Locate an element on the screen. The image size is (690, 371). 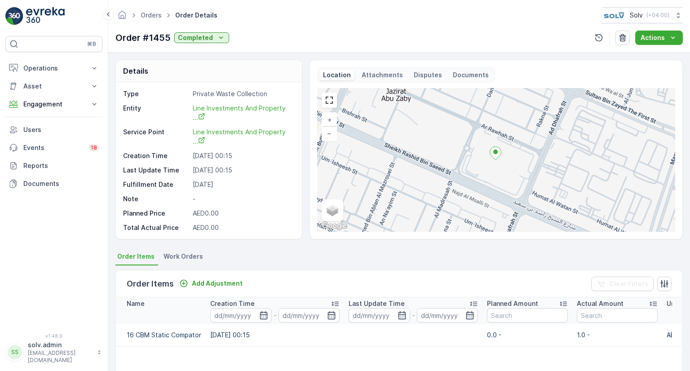
p: Note is located at coordinates (156, 199).